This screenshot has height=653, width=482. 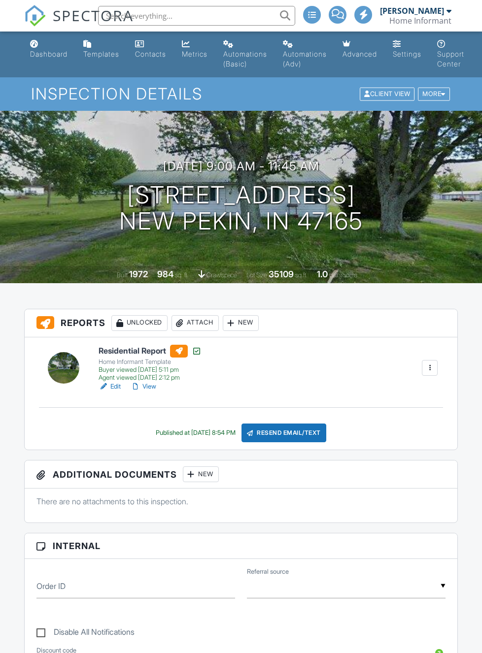 I want to click on div: Home Informant Template, so click(x=150, y=362).